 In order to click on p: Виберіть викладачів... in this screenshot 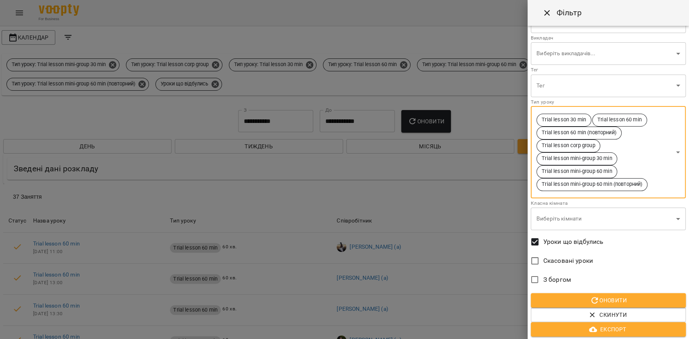, I will do `click(605, 54)`.